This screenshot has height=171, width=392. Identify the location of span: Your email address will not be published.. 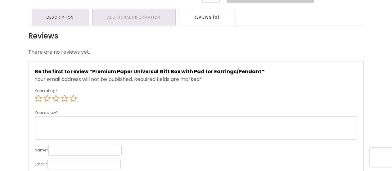
(84, 79).